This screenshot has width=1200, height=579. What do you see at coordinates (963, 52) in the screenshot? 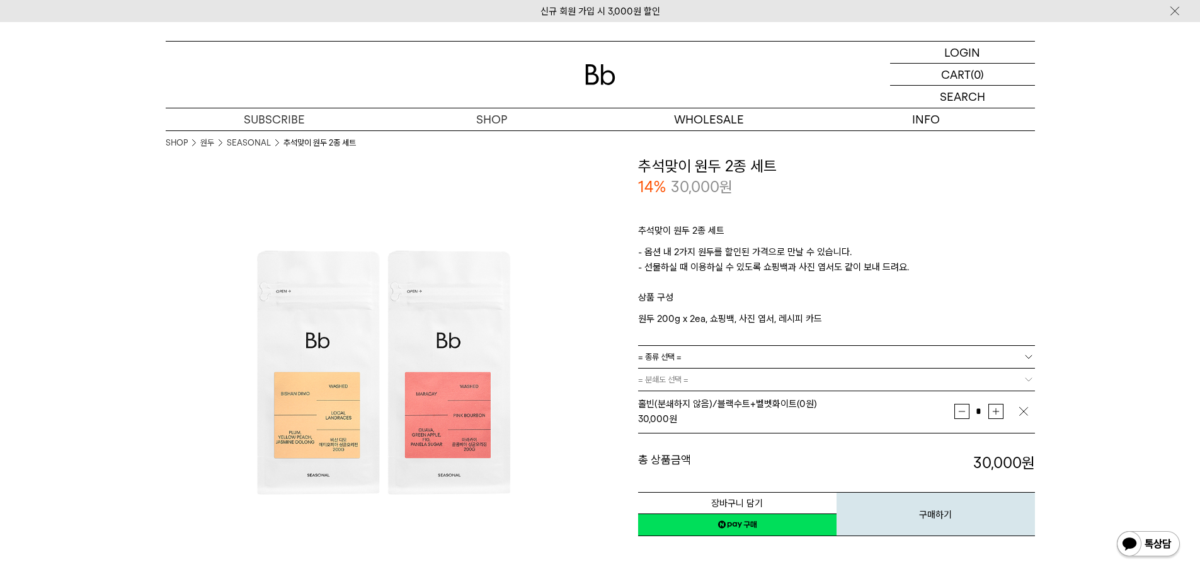
I see `a: LOGIN` at bounding box center [963, 52].